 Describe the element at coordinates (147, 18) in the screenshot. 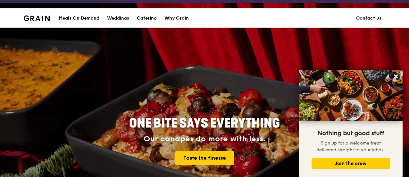

I see `div: Catering` at that location.